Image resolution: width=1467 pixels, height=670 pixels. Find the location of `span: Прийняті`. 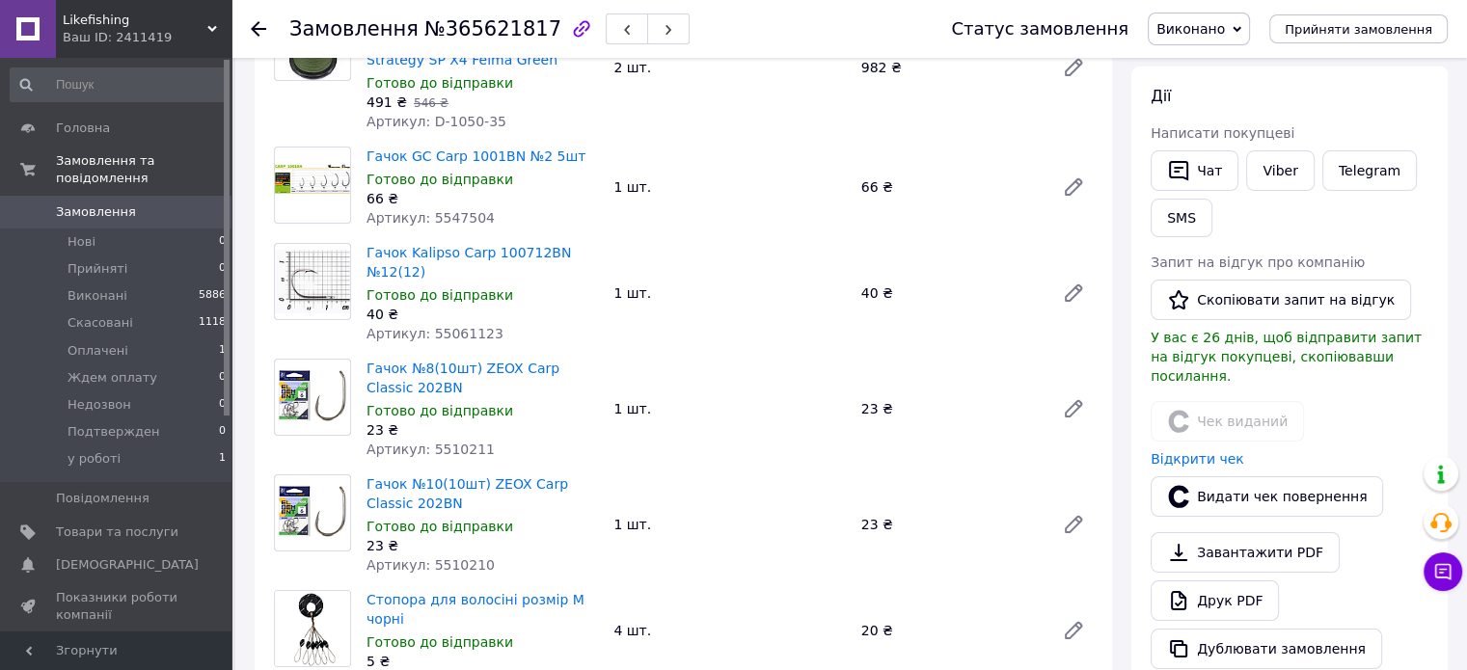

span: Прийняті is located at coordinates (97, 269).